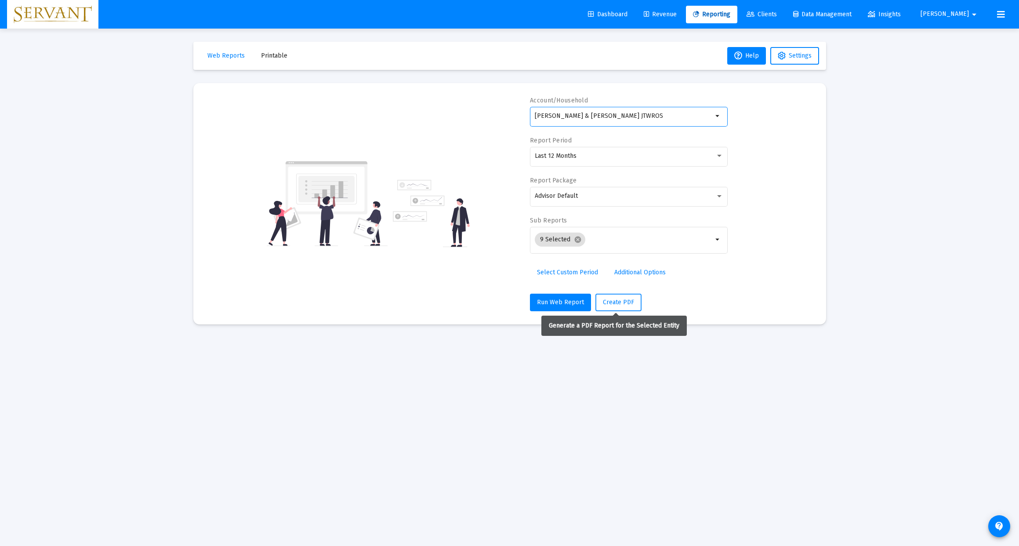 The height and width of the screenshot is (546, 1019). I want to click on button: Help, so click(747, 56).